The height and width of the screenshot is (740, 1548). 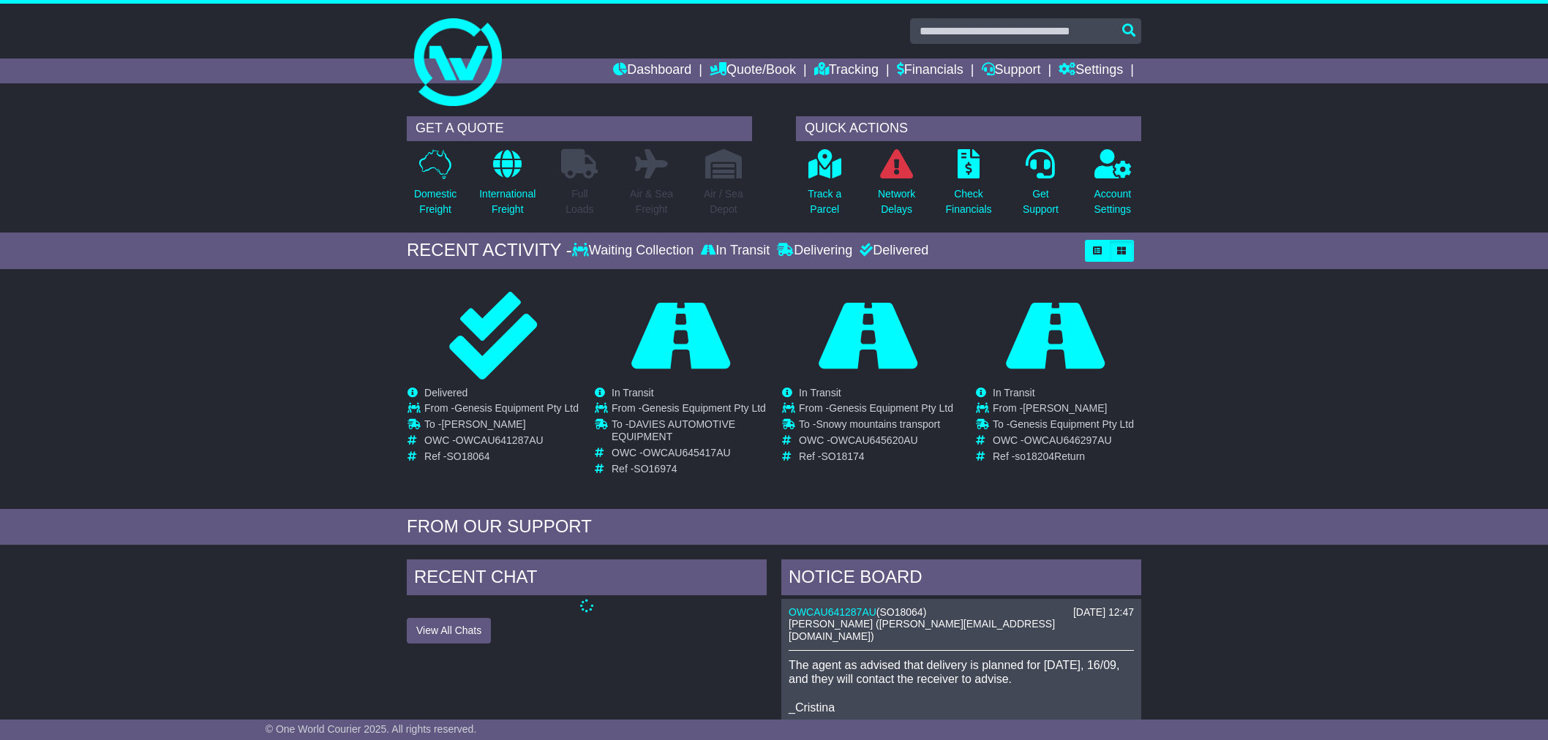 What do you see at coordinates (774, 527) in the screenshot?
I see `div: FROM OUR SUPPORT` at bounding box center [774, 527].